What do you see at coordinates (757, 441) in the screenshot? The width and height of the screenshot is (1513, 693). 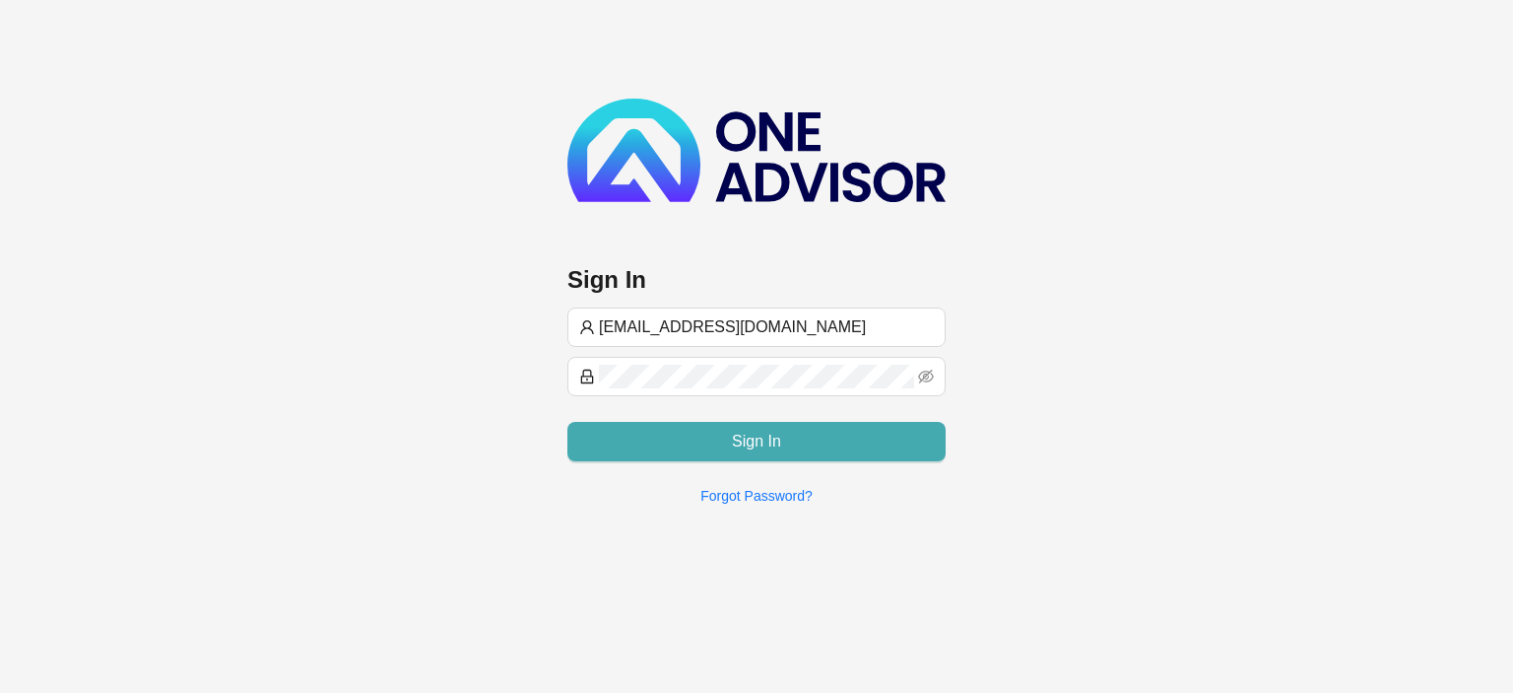 I see `button: Sign In` at bounding box center [757, 441].